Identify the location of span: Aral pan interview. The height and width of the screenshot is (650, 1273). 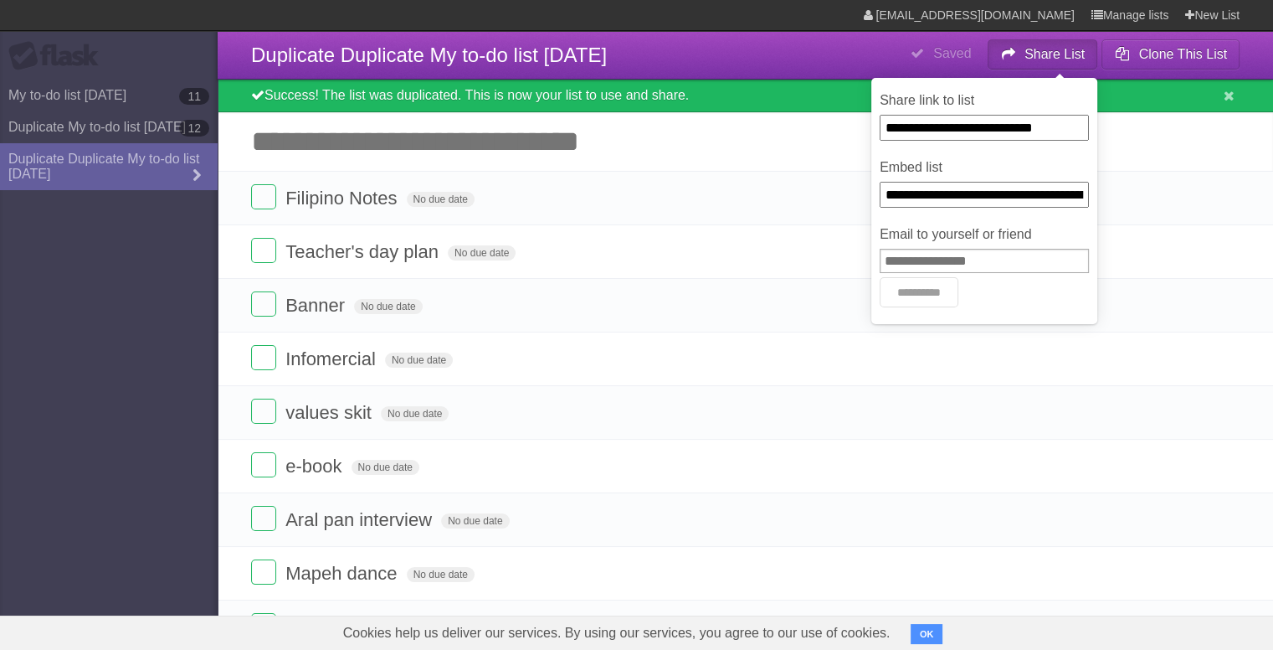
(361, 519).